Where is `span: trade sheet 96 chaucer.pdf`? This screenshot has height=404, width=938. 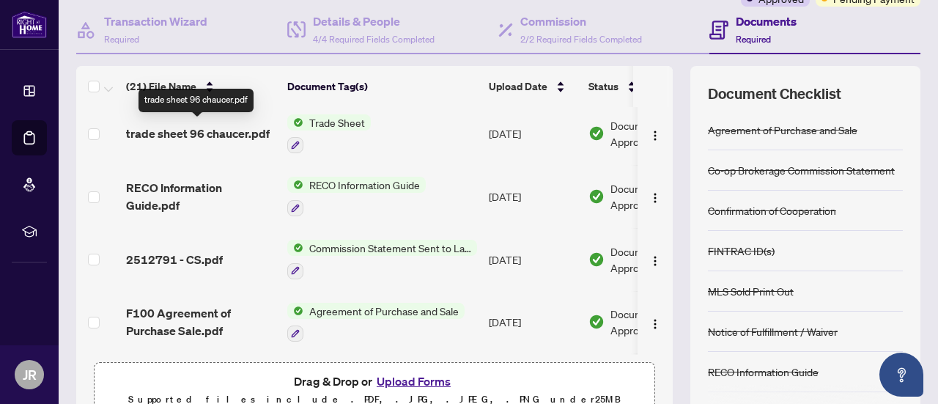
span: trade sheet 96 chaucer.pdf is located at coordinates (198, 133).